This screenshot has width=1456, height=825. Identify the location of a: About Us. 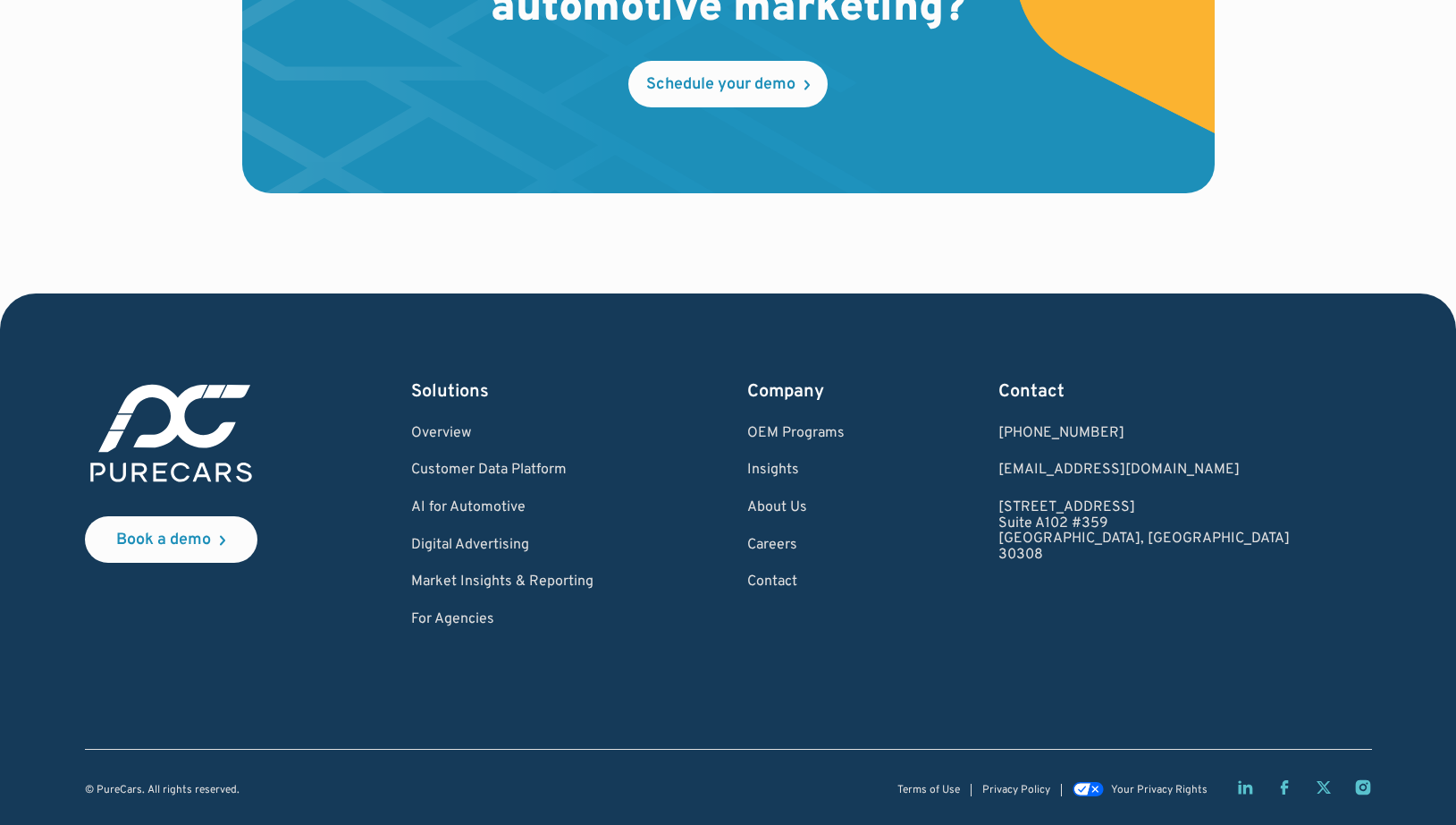
(796, 508).